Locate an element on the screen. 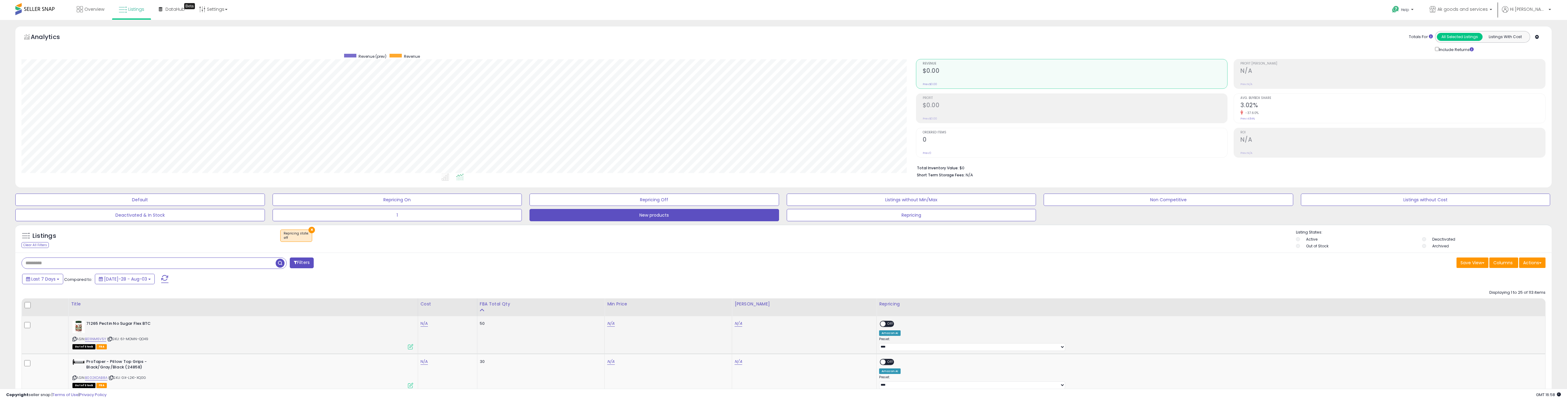  span: | SKU: GX-L2K1-XQ0G is located at coordinates (127, 377).